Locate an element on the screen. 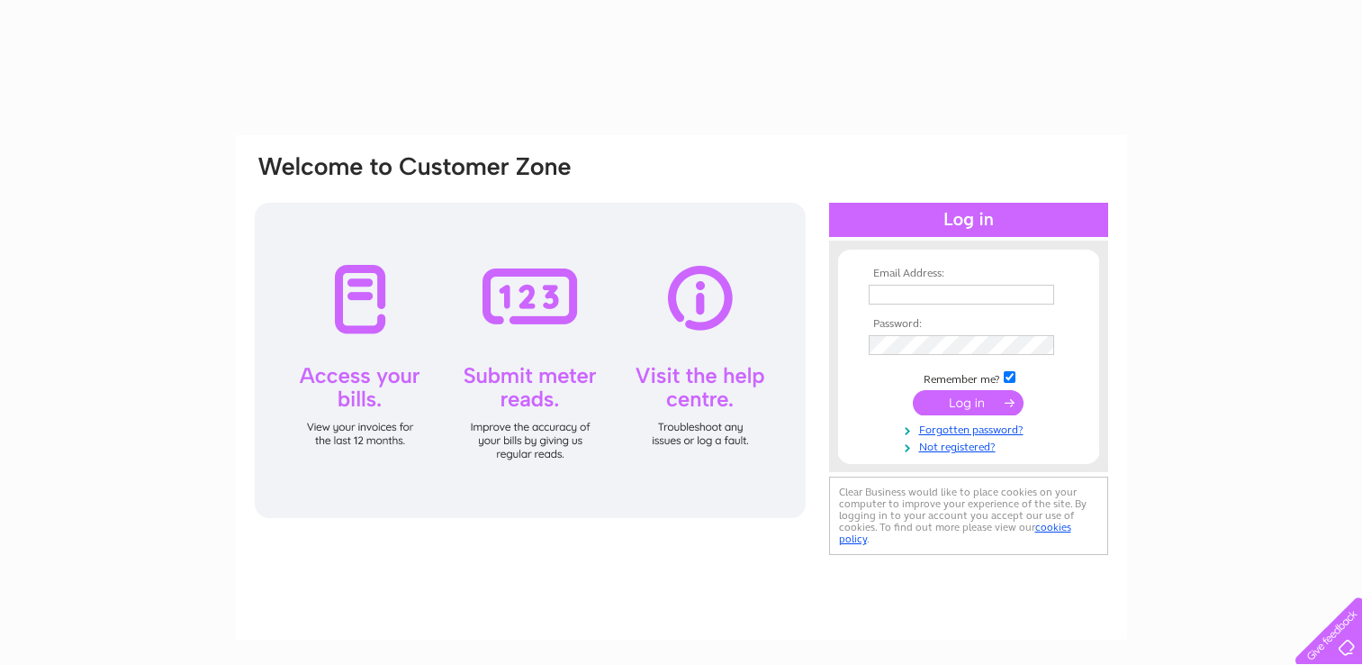 The width and height of the screenshot is (1362, 665). a: cookies policy is located at coordinates (955, 532).